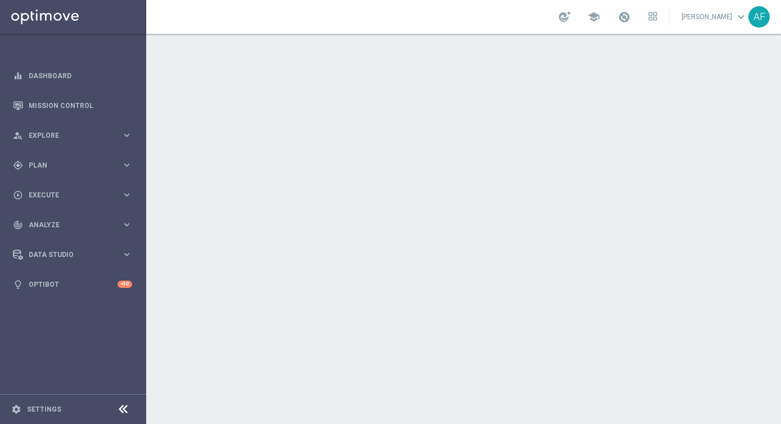 The width and height of the screenshot is (781, 424). Describe the element at coordinates (73, 106) in the screenshot. I see `button: Mission Control` at that location.